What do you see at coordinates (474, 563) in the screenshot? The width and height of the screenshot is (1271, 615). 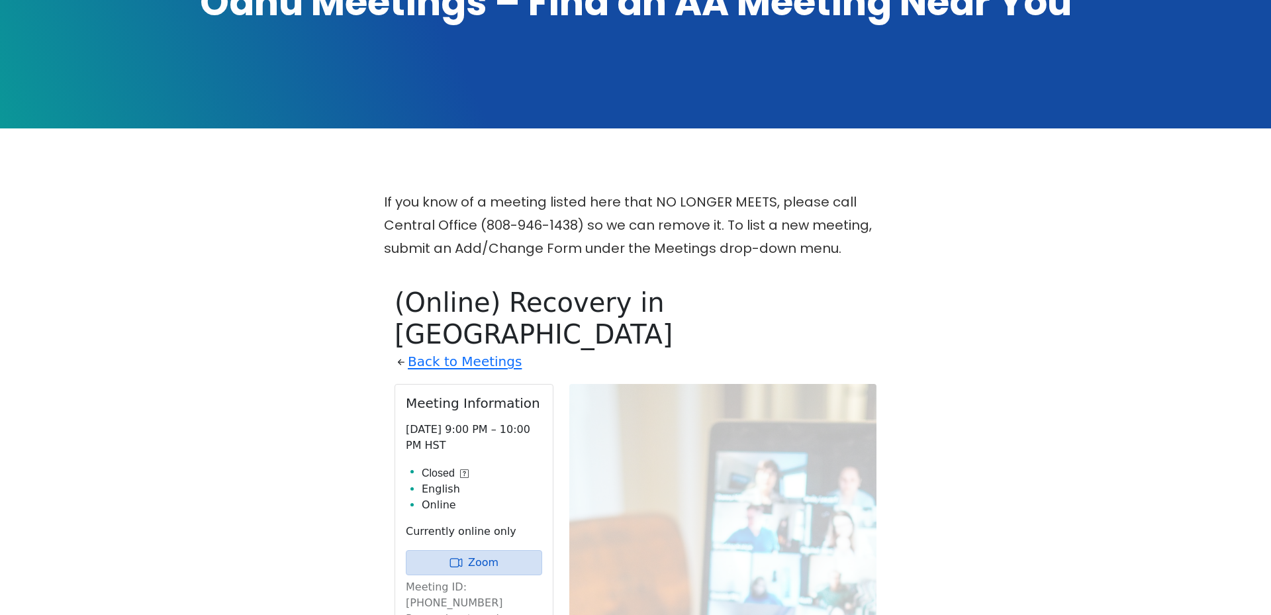 I see `a: Zoom` at bounding box center [474, 563].